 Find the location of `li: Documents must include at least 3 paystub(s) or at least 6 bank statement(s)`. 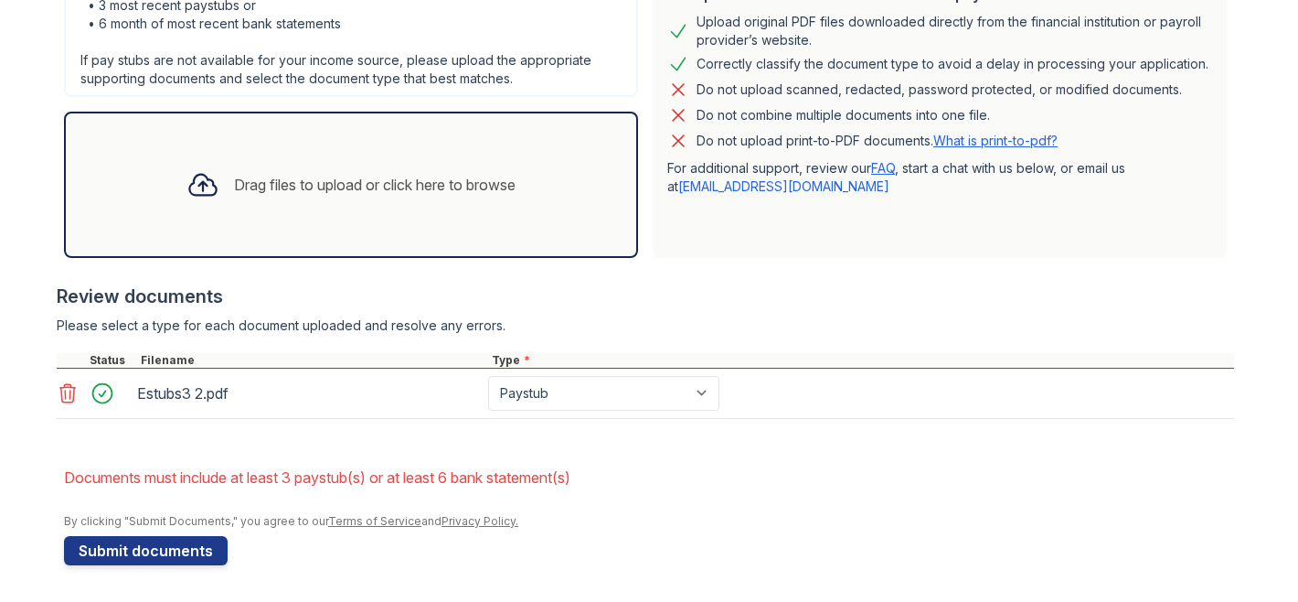

li: Documents must include at least 3 paystub(s) or at least 6 bank statement(s) is located at coordinates (649, 477).